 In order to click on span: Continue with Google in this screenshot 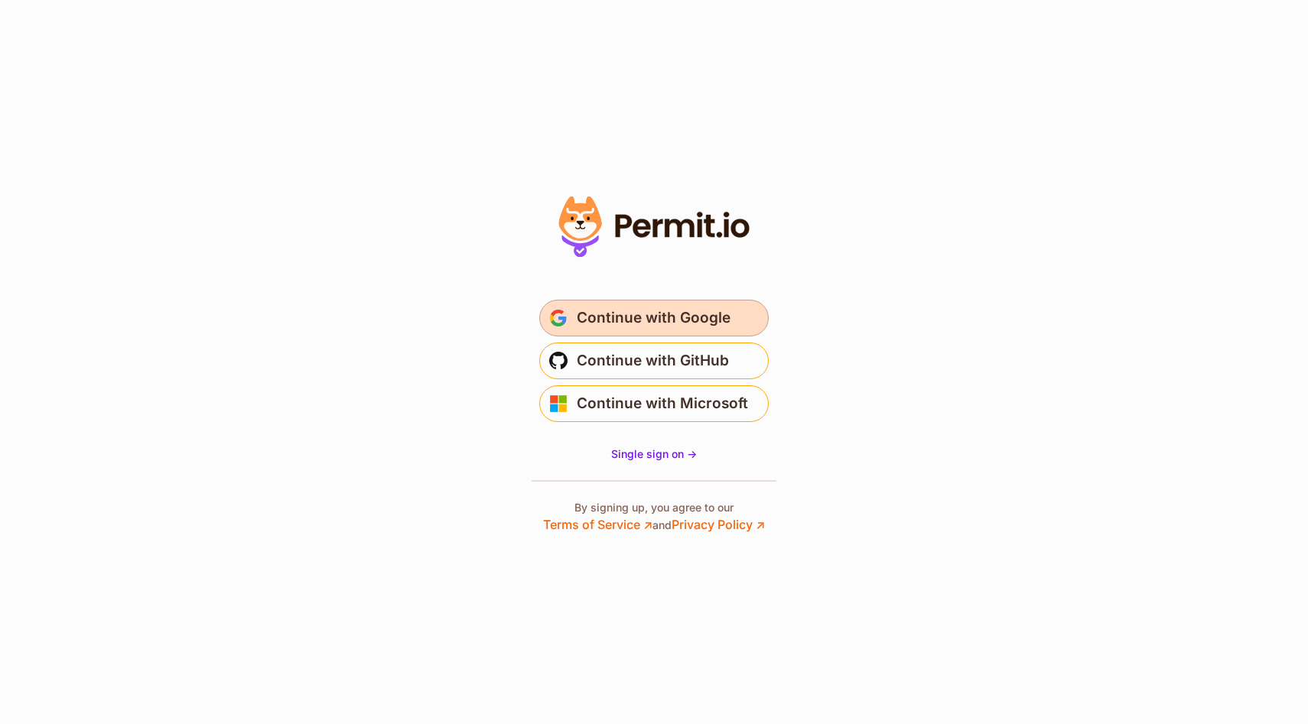, I will do `click(653, 318)`.